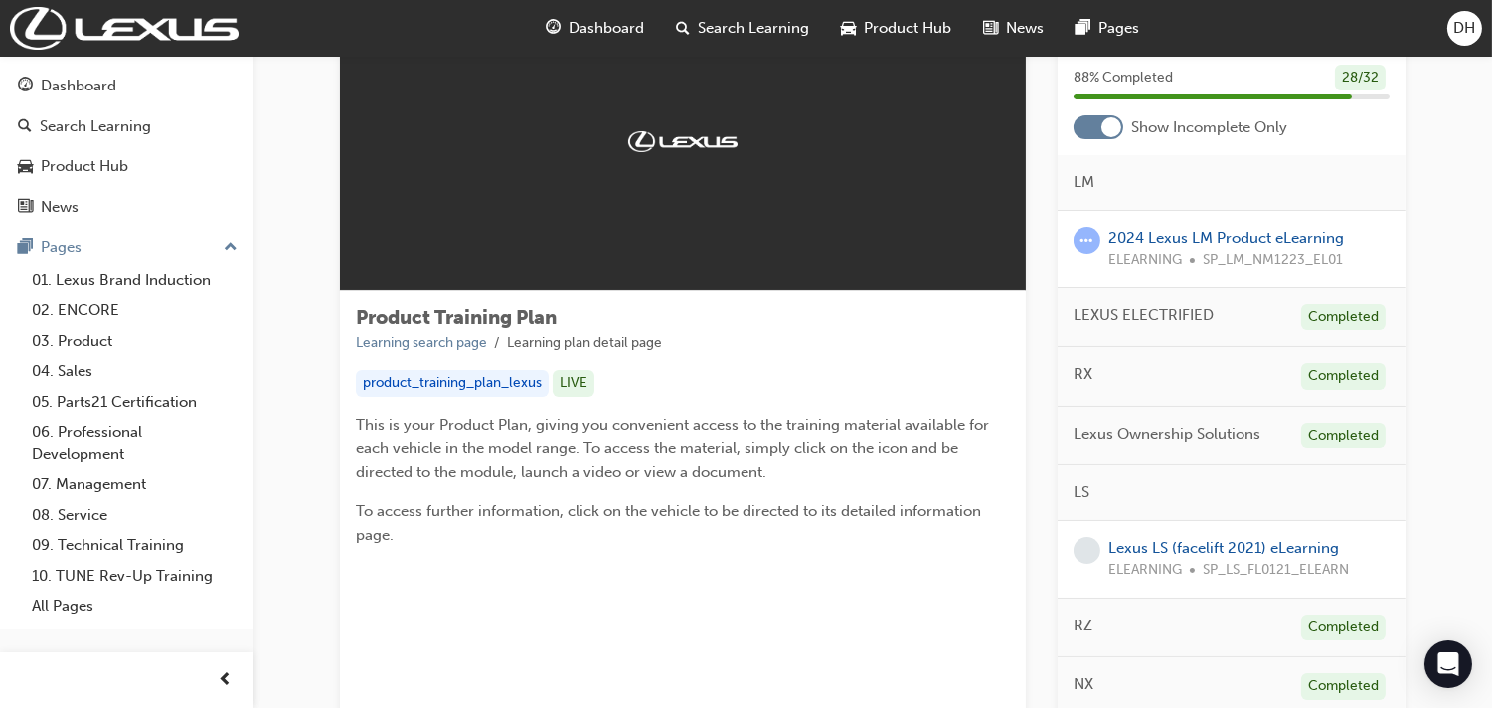 The width and height of the screenshot is (1492, 708). Describe the element at coordinates (456, 317) in the screenshot. I see `span: Product Training Plan` at that location.